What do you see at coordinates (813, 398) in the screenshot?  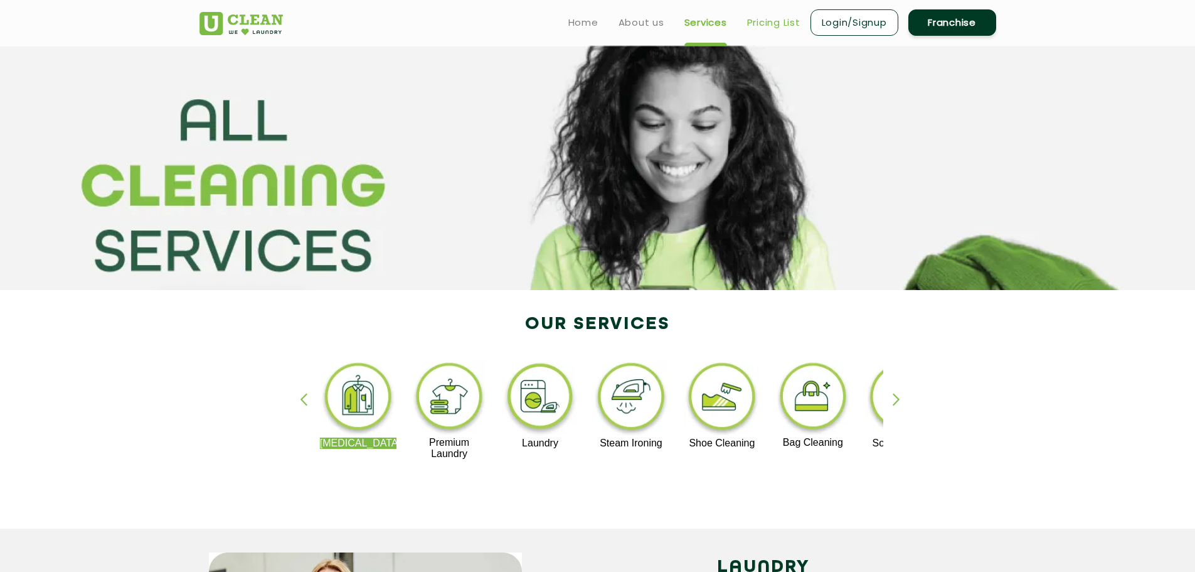 I see `img: bag_cleaning_11zon.webp` at bounding box center [813, 398].